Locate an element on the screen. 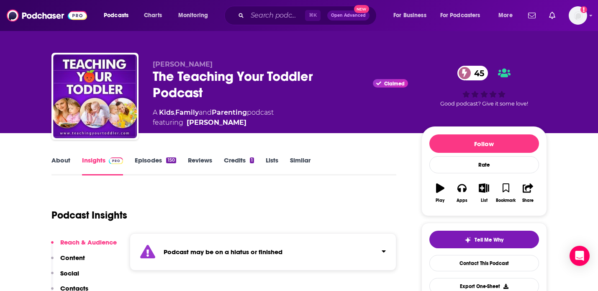  span: and is located at coordinates (205, 112).